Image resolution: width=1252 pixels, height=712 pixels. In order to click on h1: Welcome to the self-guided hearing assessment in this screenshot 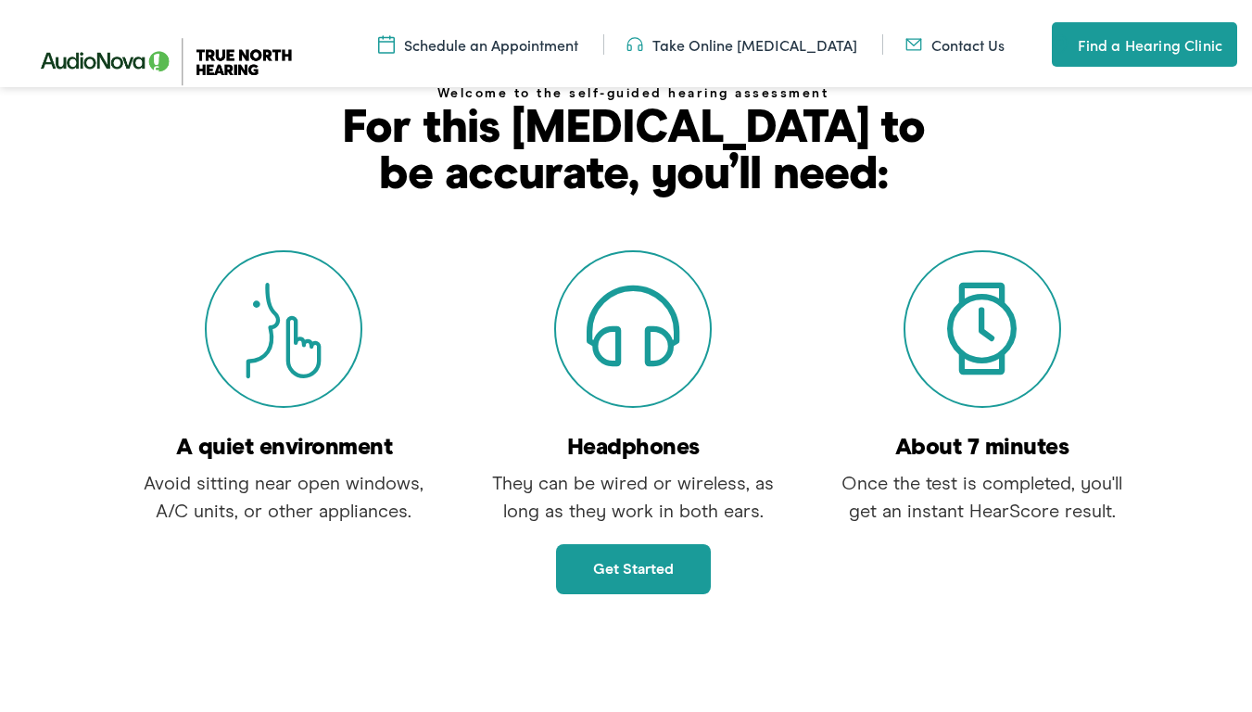, I will do `click(633, 90)`.